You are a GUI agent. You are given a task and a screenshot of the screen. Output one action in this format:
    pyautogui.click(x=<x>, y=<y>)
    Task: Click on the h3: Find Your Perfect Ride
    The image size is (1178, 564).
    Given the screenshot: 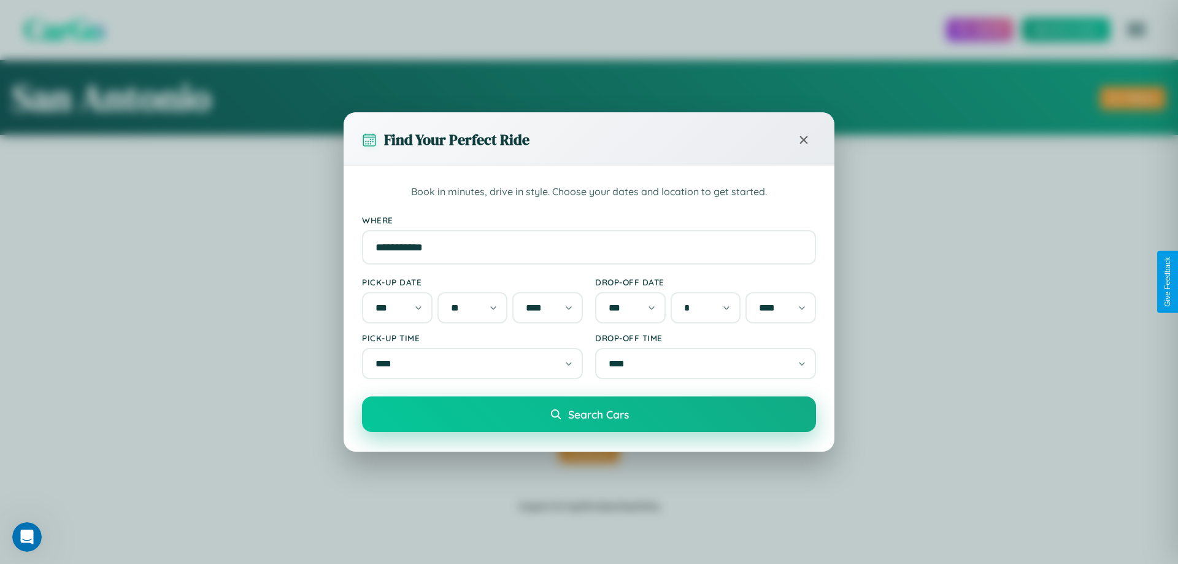 What is the action you would take?
    pyautogui.click(x=456, y=139)
    